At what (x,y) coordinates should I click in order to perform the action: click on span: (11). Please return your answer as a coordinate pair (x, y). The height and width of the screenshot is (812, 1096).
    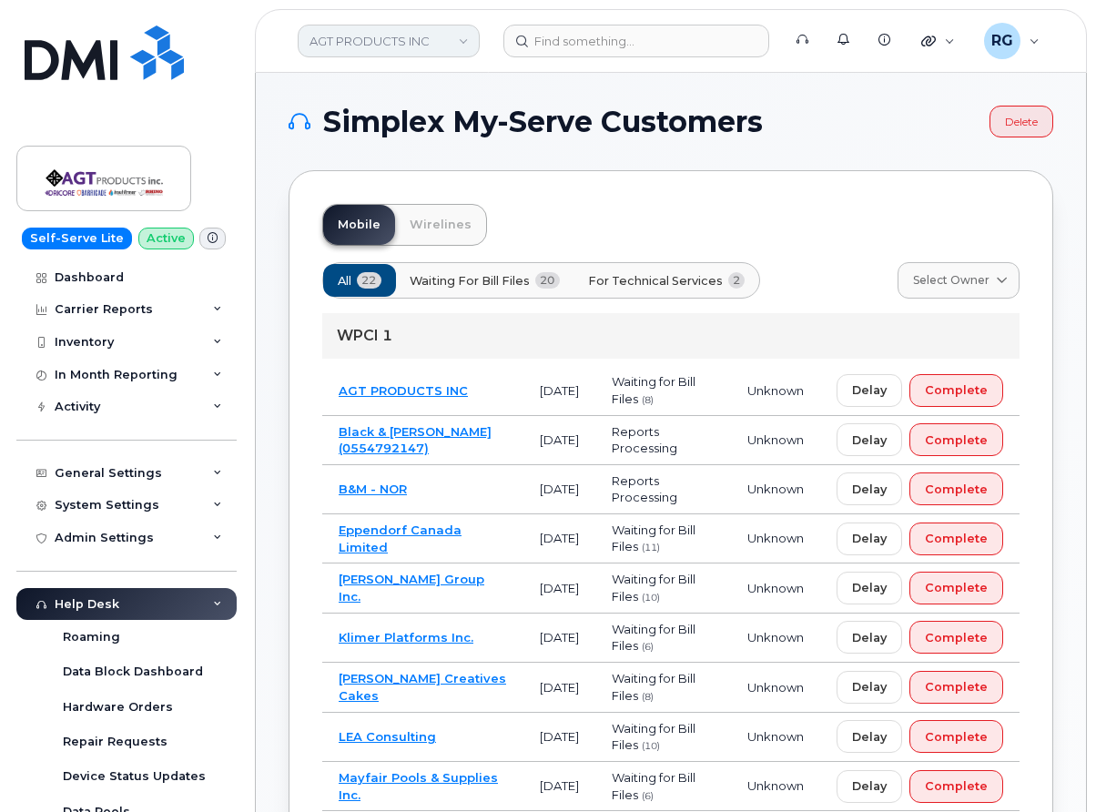
    Looking at the image, I should click on (651, 547).